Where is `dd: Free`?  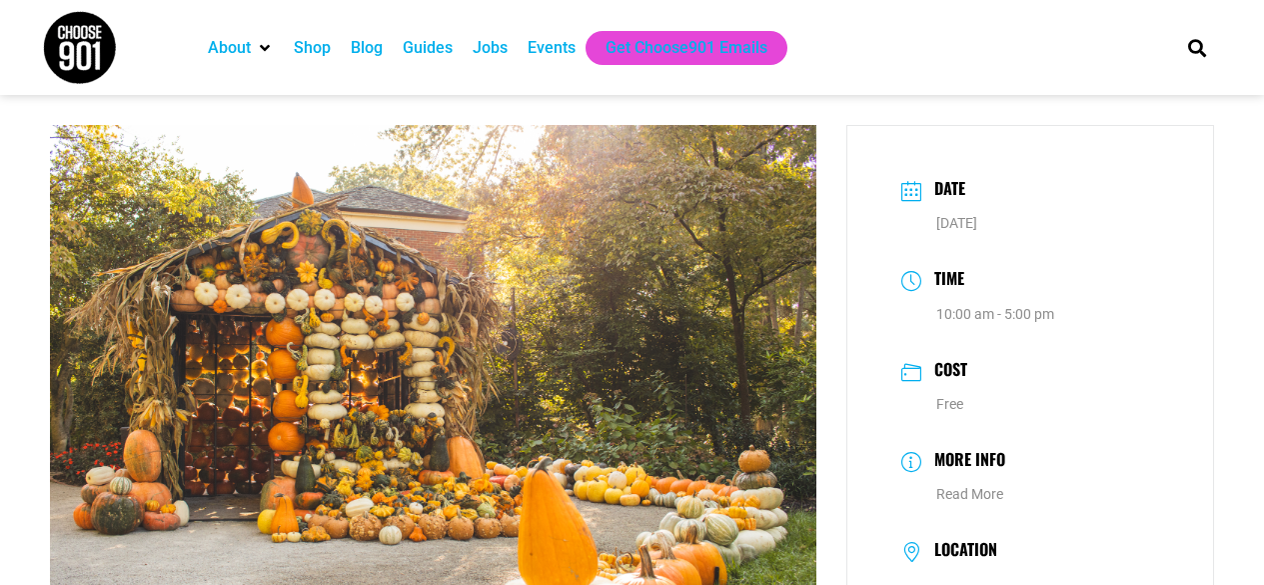
dd: Free is located at coordinates (1030, 404).